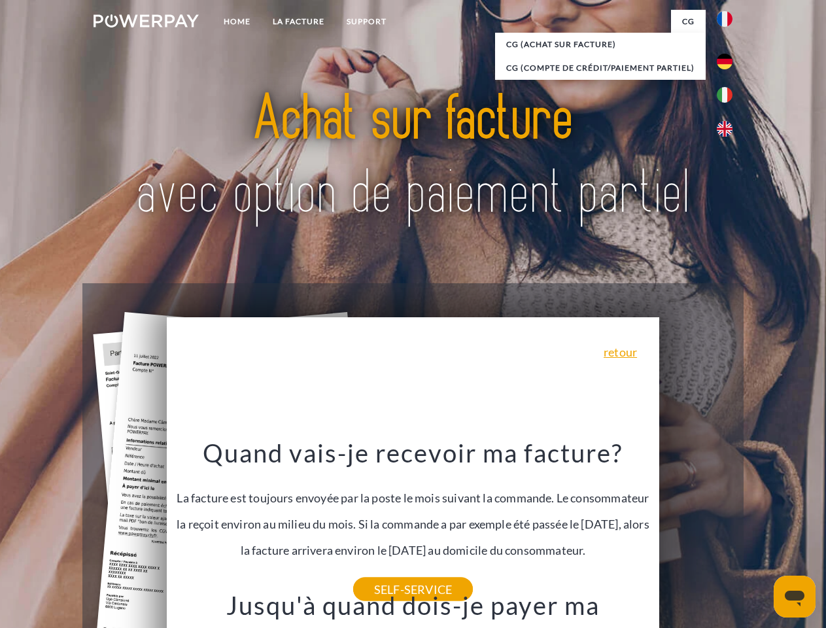  What do you see at coordinates (413, 590) in the screenshot?
I see `a: SELF-SERVICE` at bounding box center [413, 590].